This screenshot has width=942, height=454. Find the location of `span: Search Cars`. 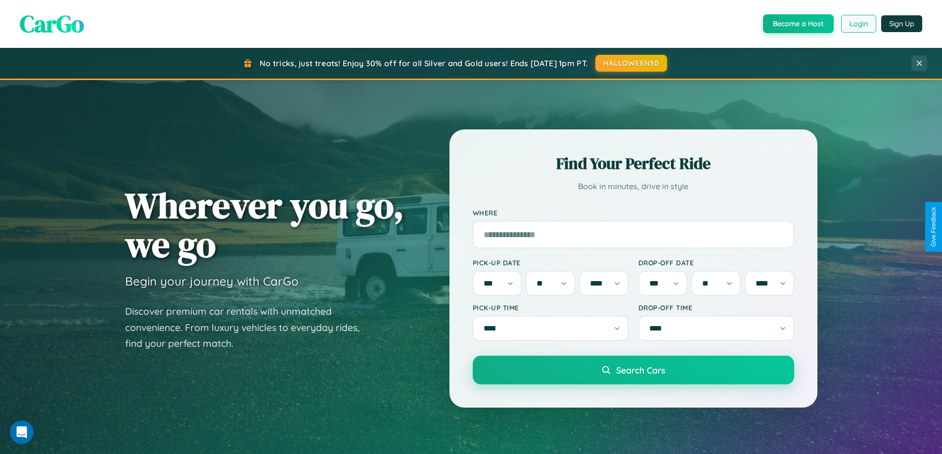

span: Search Cars is located at coordinates (640, 370).